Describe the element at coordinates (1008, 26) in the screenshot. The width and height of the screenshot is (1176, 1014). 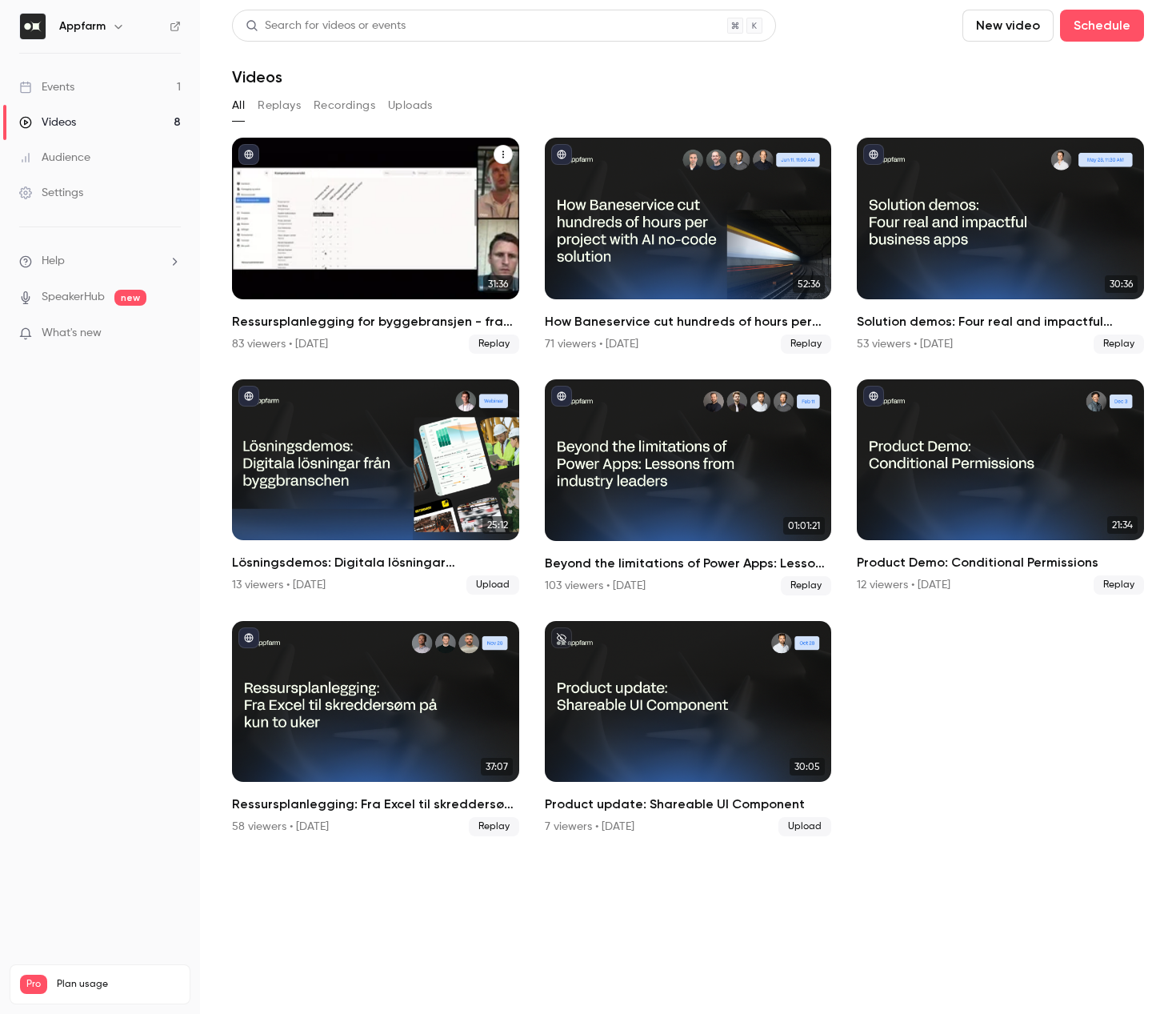
I see `button: New video` at that location.